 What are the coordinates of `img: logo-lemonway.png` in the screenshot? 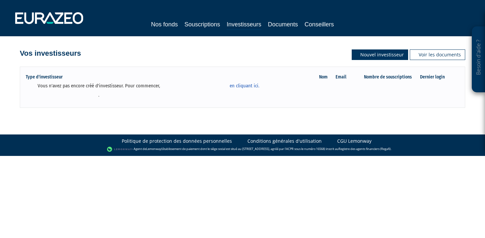 It's located at (120, 150).